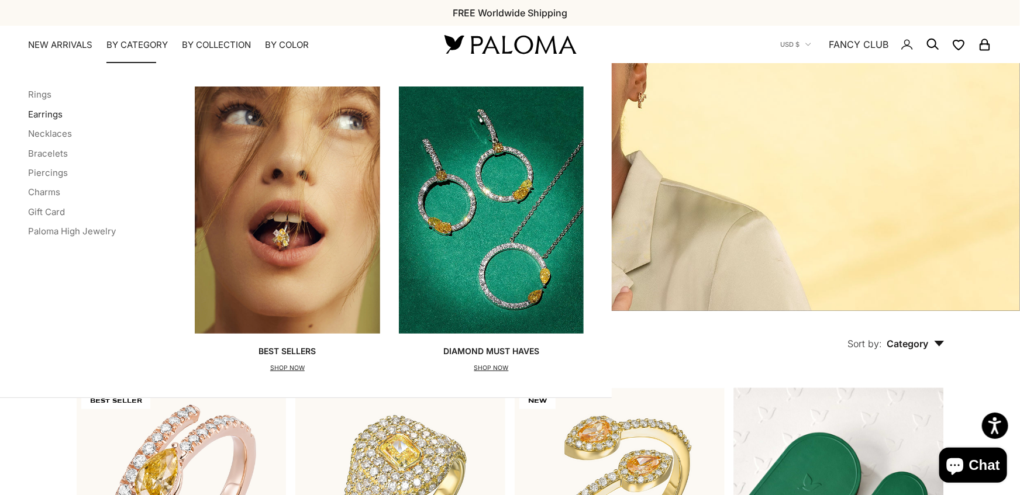  Describe the element at coordinates (60, 45) in the screenshot. I see `a: NEW ARRIVALS` at that location.